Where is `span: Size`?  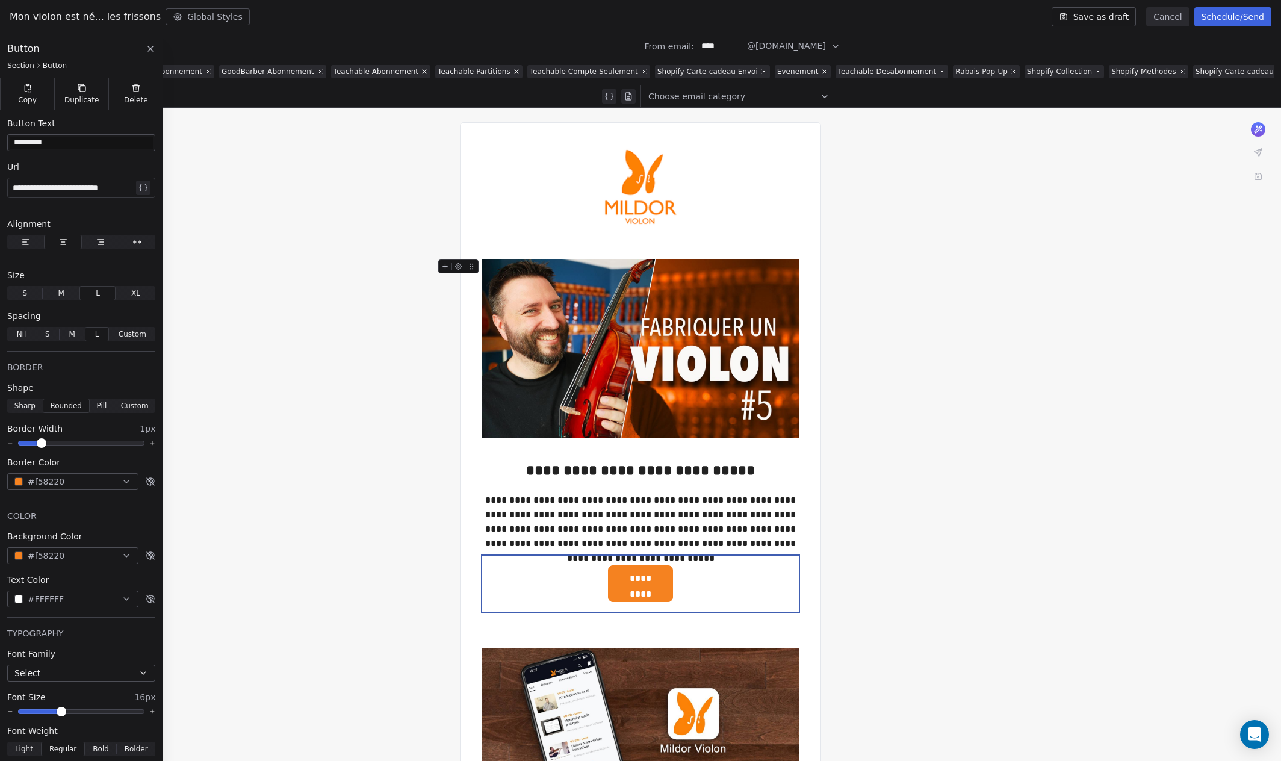 span: Size is located at coordinates (16, 275).